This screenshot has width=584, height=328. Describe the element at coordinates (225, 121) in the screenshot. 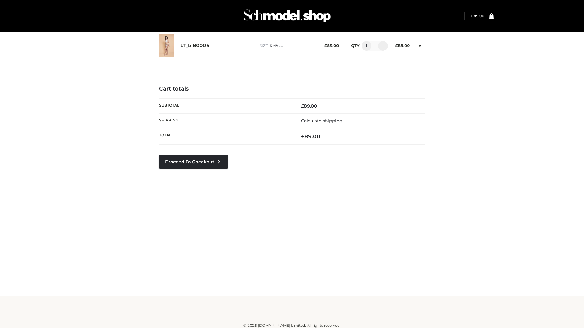

I see `th: Shipping` at that location.